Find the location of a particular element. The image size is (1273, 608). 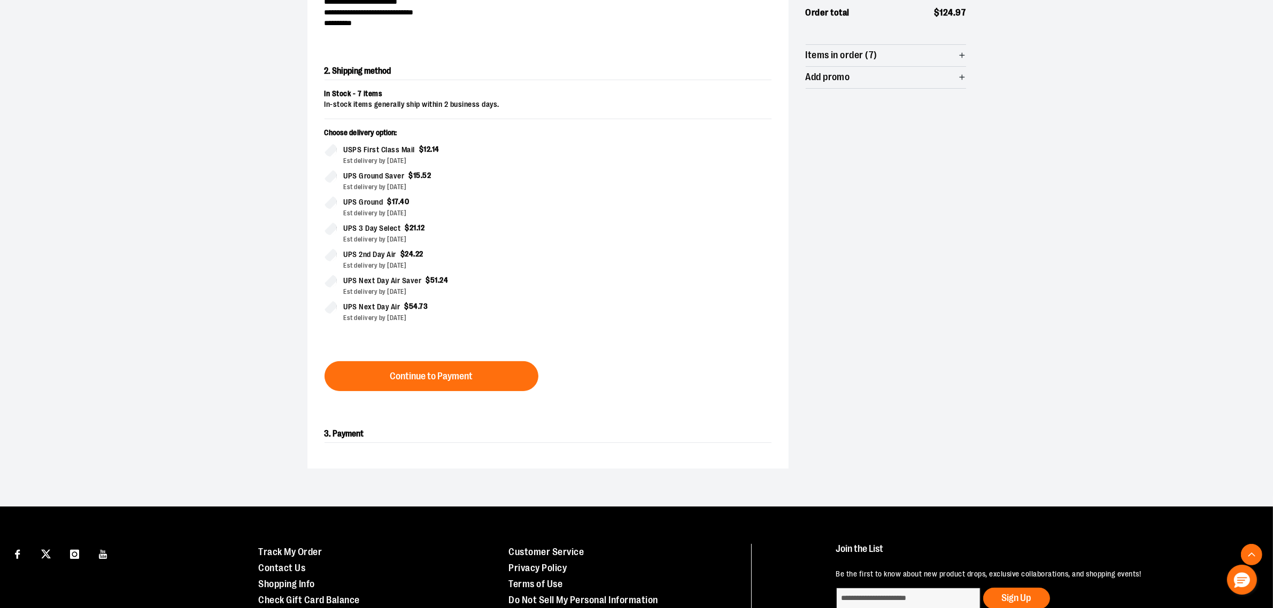

span: 14 is located at coordinates (436, 149).